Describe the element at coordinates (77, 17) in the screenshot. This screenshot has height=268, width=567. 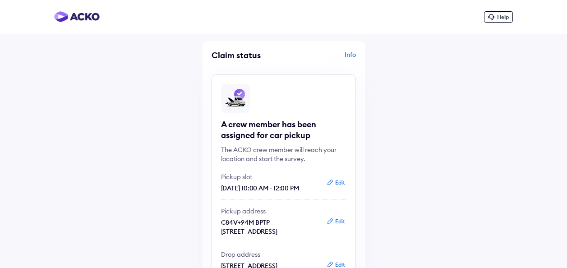
I see `img: horizontal-gradient.png` at that location.